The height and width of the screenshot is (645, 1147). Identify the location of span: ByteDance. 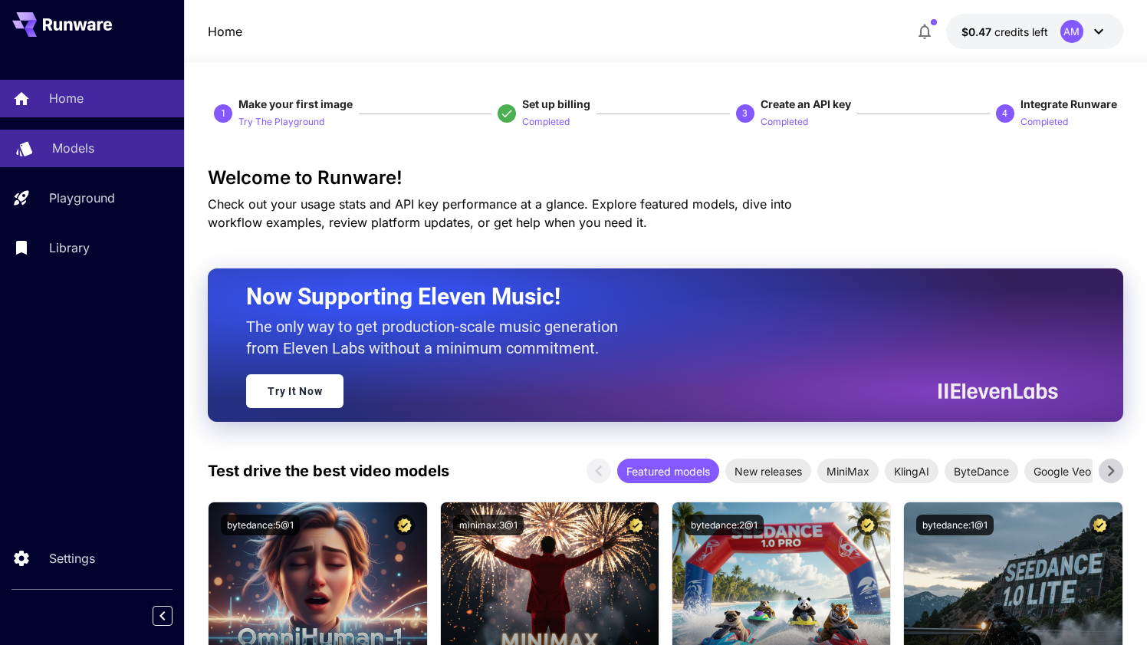
(982, 471).